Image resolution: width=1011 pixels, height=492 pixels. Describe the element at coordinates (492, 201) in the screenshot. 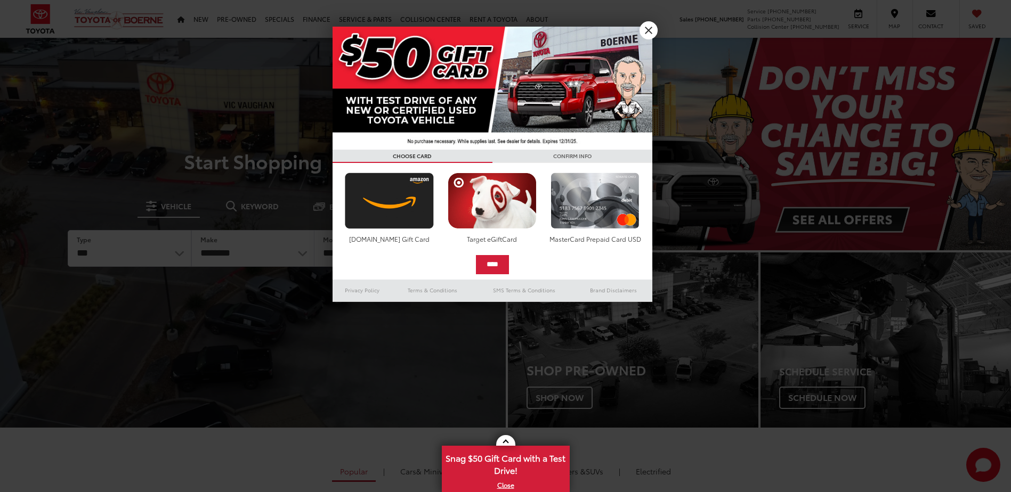

I see `img: targetcard.png` at that location.